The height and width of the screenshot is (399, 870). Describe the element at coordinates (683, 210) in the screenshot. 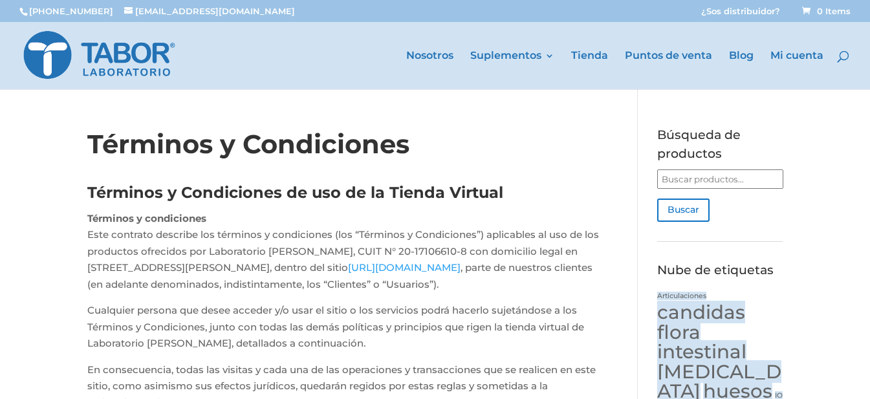

I see `button: Buscar` at that location.